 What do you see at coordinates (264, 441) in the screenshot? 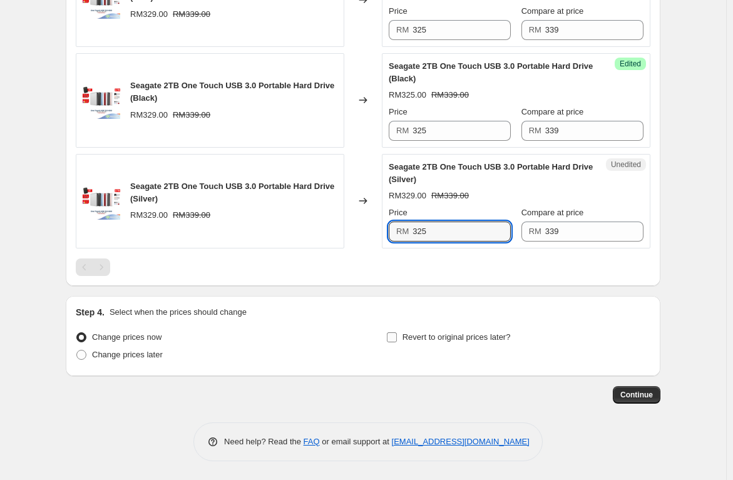
I see `span: Need help? Read the` at bounding box center [264, 441].